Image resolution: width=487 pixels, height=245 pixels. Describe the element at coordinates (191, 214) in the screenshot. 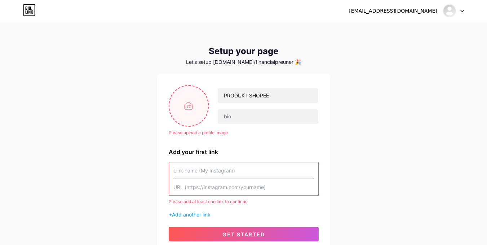

I see `span: Add another link` at that location.